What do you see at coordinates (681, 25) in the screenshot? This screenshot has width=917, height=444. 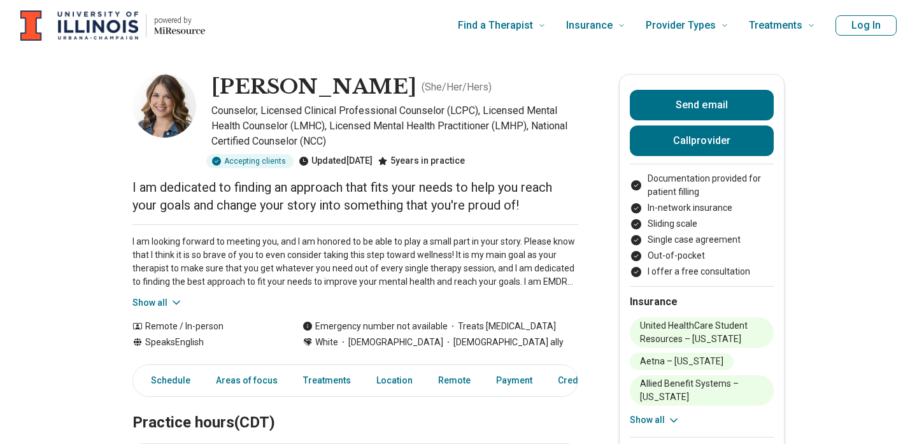 I see `span: Provider Types` at bounding box center [681, 25].